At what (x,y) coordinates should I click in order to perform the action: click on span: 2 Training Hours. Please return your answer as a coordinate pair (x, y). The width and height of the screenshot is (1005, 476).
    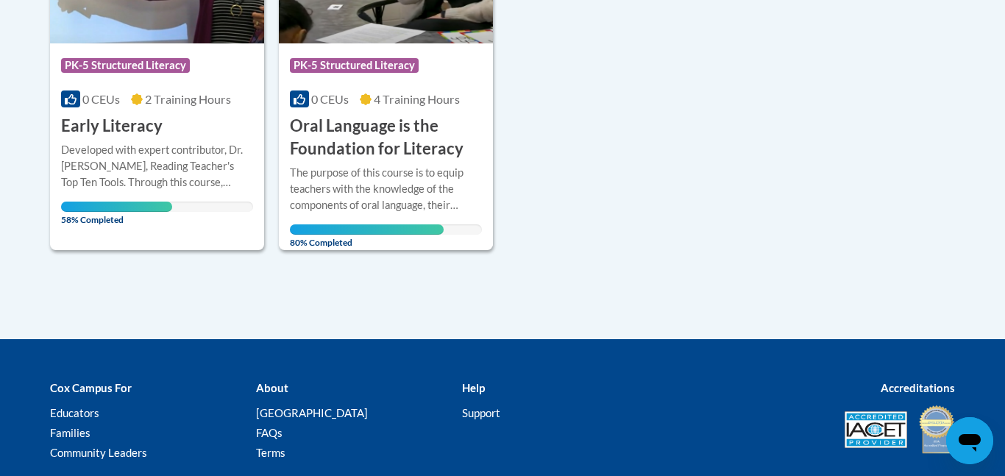
    Looking at the image, I should click on (188, 99).